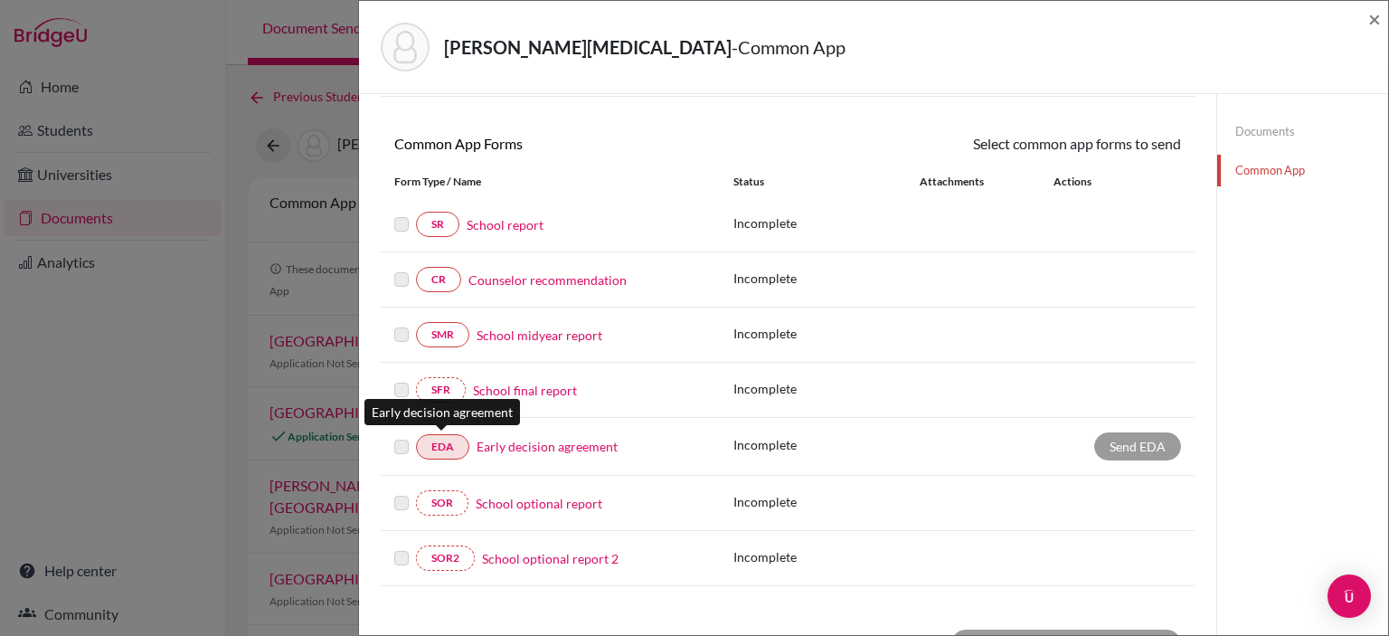  What do you see at coordinates (827, 182) in the screenshot?
I see `div: Status` at bounding box center [827, 182].